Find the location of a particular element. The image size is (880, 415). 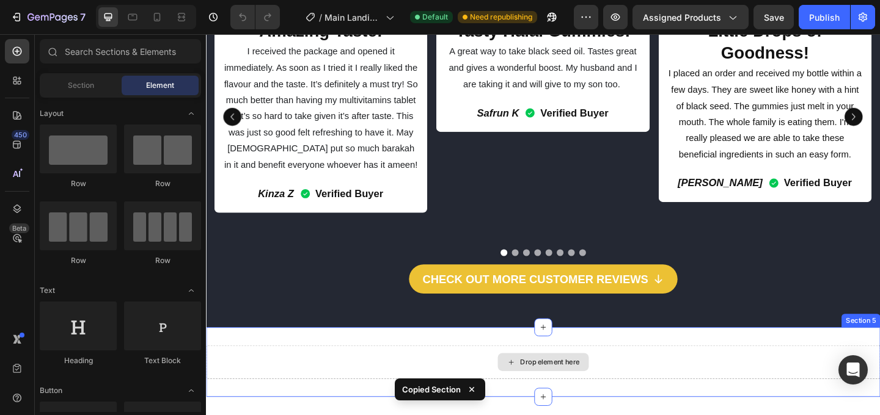

p: I placed an order and received my bottle within a few days. They are sweet like honey with a hint... is located at coordinates (608, 87).